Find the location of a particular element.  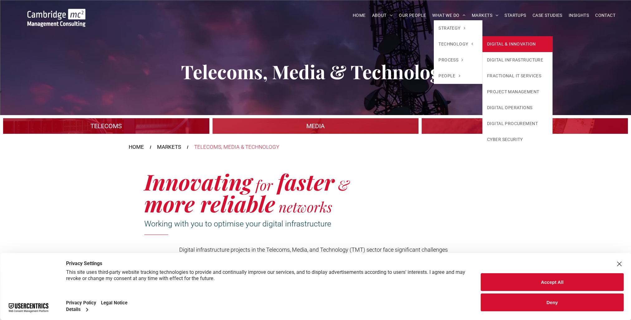

div: TELECOMS, MEDIA & TECHNOLOGY is located at coordinates (236, 147).